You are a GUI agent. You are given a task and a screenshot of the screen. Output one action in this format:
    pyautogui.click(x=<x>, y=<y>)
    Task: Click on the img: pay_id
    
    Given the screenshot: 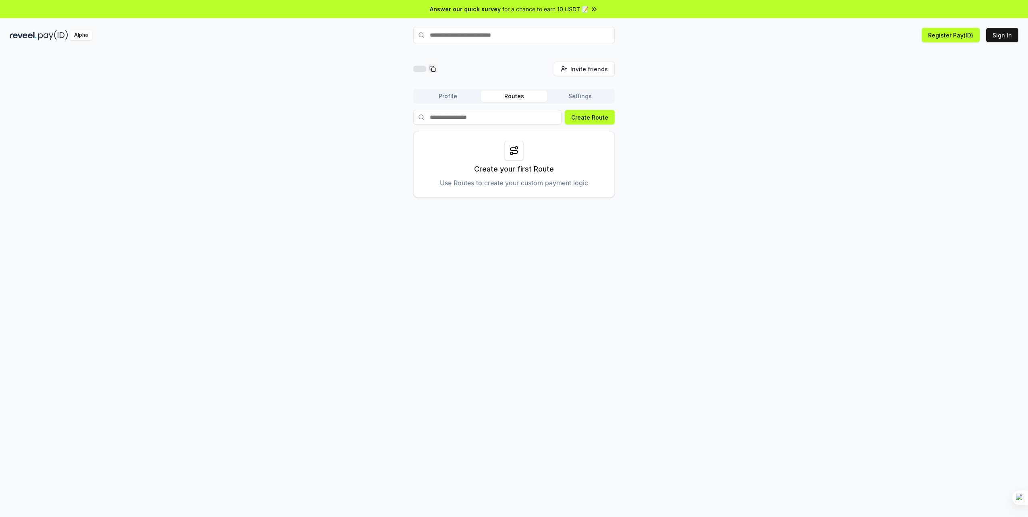 What is the action you would take?
    pyautogui.click(x=53, y=35)
    